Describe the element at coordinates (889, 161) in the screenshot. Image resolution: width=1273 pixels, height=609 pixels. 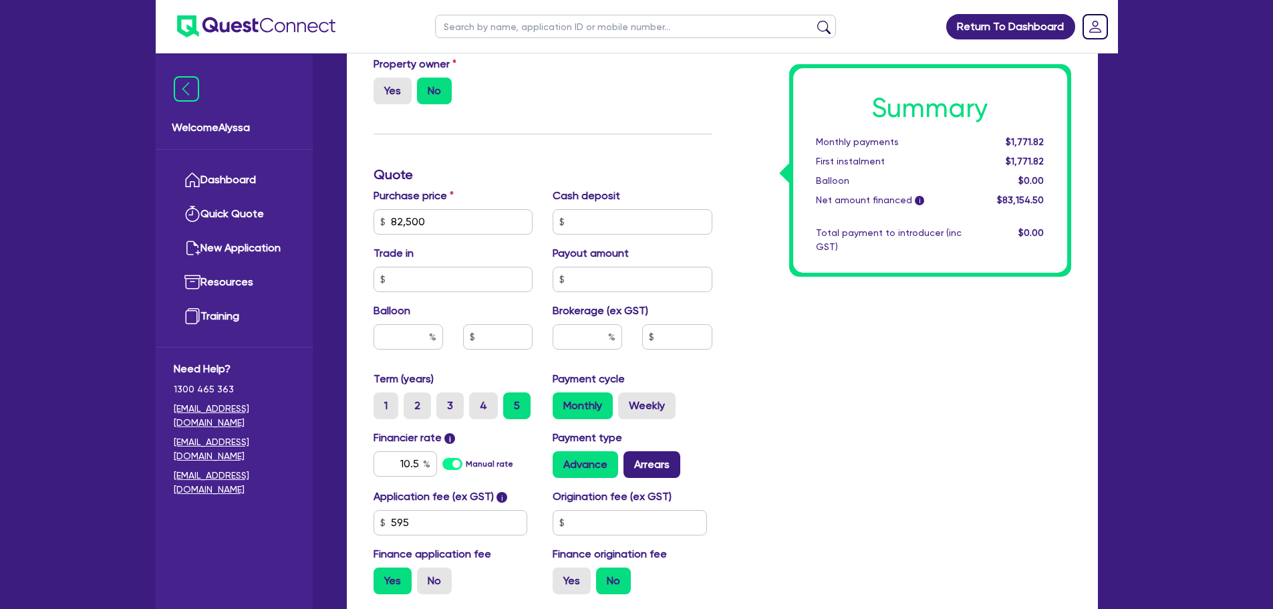
I see `div: First instalment` at that location.